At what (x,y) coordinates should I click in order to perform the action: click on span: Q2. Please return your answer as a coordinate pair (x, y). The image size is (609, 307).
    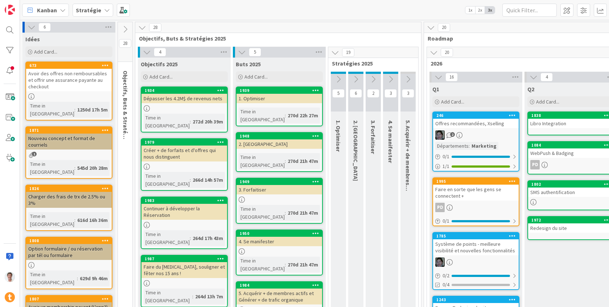
    Looking at the image, I should click on (530, 89).